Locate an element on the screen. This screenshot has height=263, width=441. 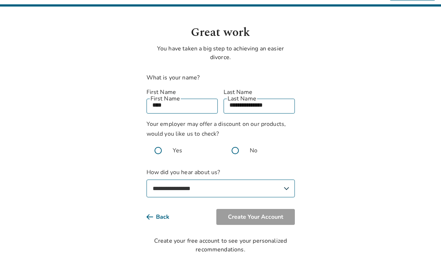
select: How did you hear about us? is located at coordinates (221, 189).